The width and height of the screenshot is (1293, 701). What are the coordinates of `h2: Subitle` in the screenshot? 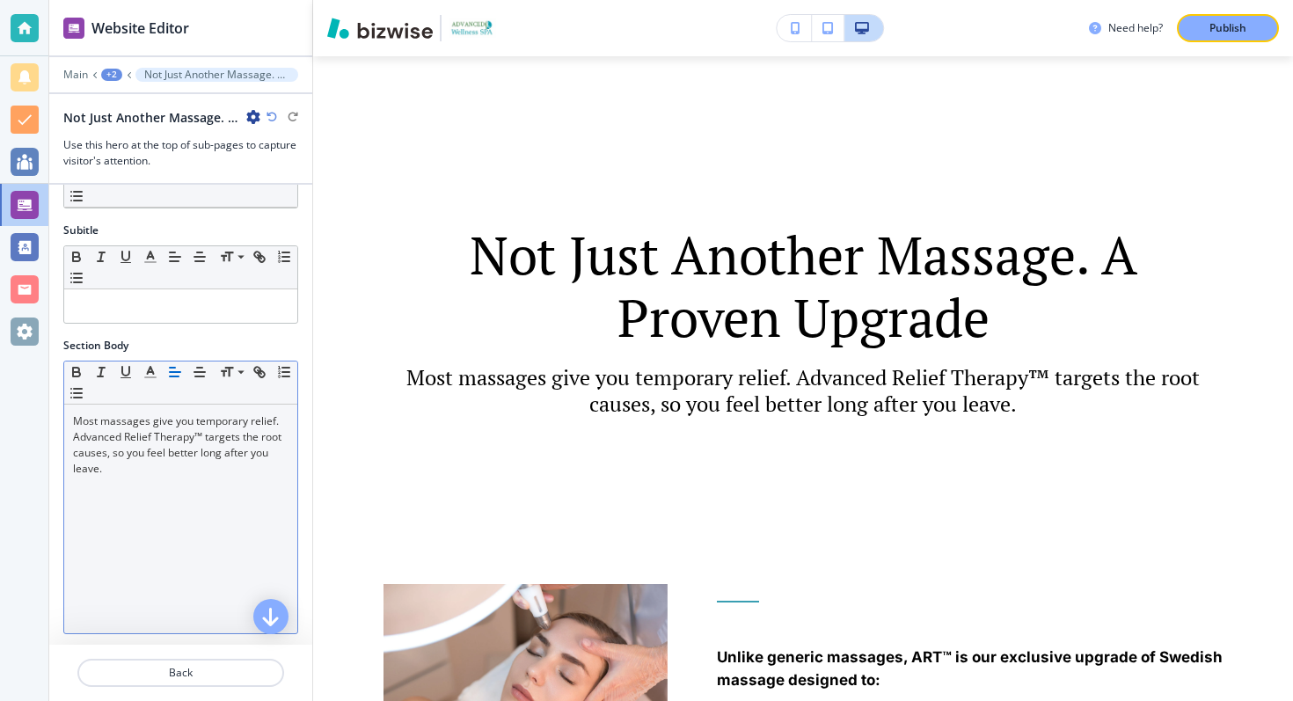 It's located at (81, 231).